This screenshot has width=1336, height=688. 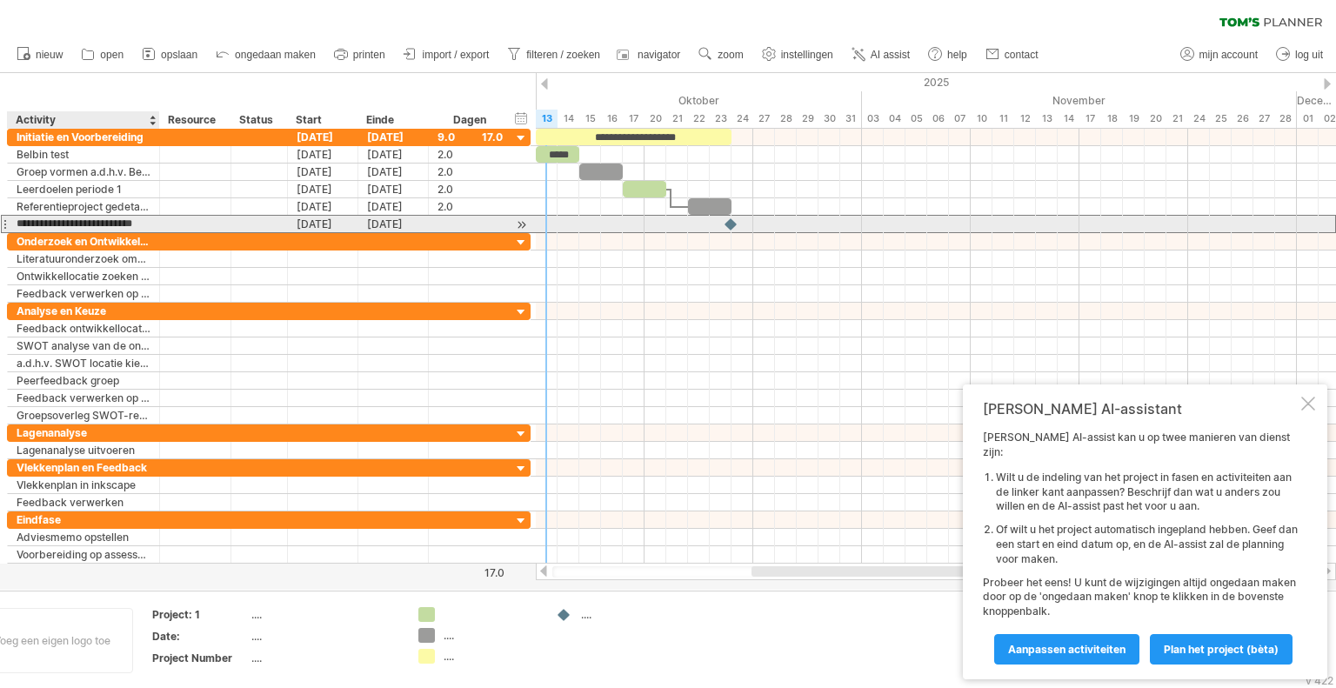 I want to click on a: contact, so click(x=1012, y=55).